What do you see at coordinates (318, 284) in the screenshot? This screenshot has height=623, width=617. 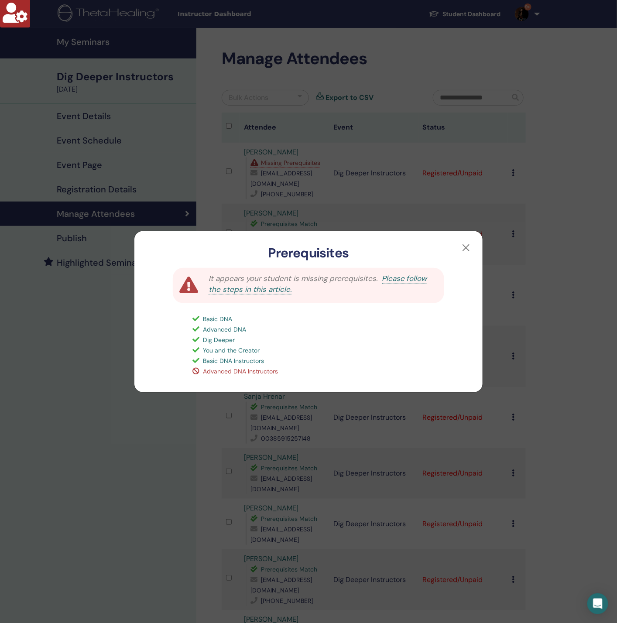 I see `a: Please follow the steps in this article.` at bounding box center [318, 284].